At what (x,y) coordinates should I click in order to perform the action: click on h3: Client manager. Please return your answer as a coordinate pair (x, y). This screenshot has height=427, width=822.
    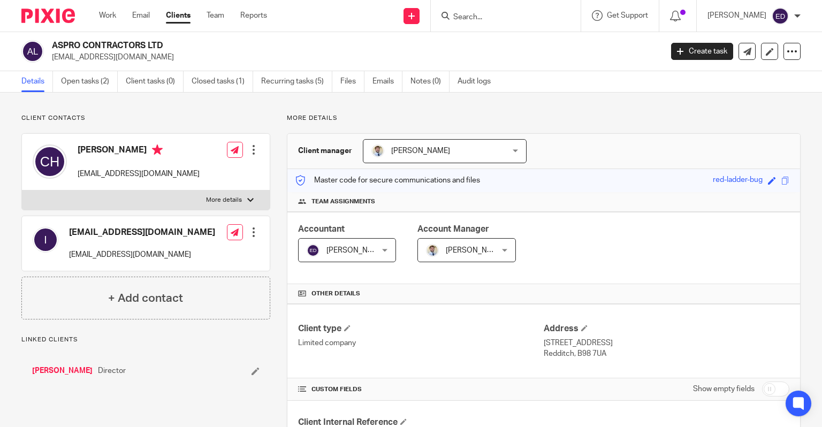
    Looking at the image, I should click on (325, 151).